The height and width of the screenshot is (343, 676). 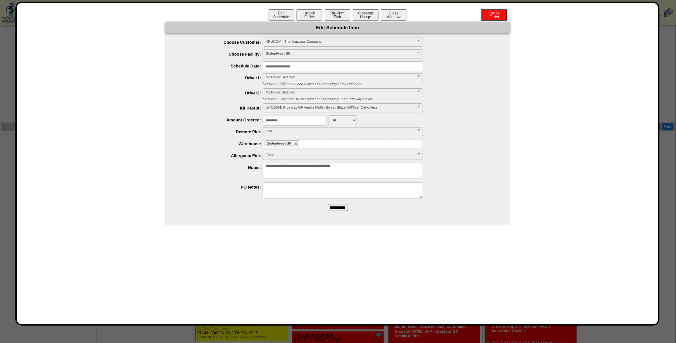 I want to click on label: Choose Facility:, so click(x=221, y=54).